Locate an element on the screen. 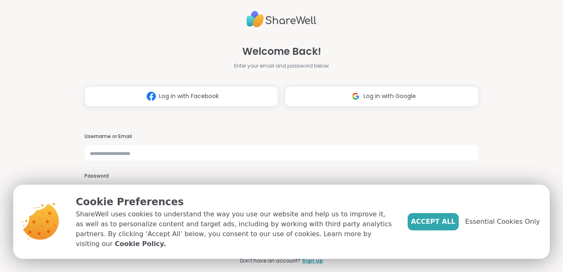 This screenshot has height=272, width=563. a: Cookie Policy. is located at coordinates (140, 244).